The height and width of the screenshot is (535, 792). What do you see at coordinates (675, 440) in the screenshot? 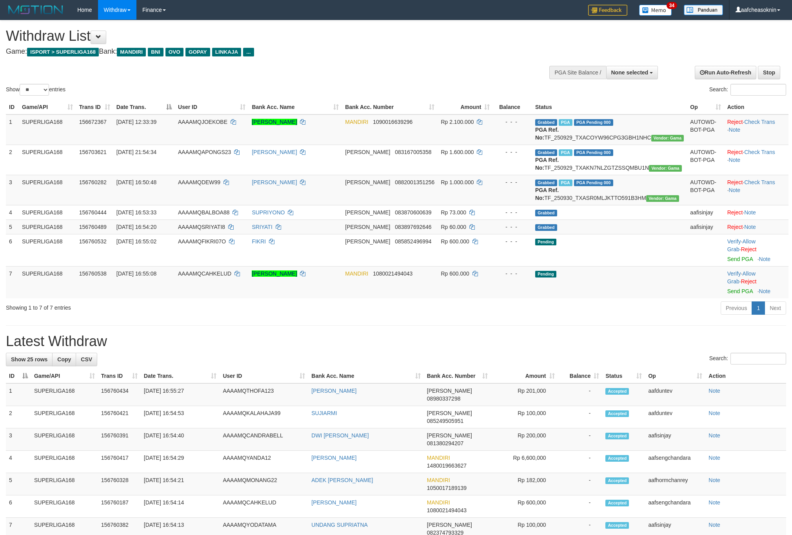
I see `td: aafisinjay` at bounding box center [675, 440].